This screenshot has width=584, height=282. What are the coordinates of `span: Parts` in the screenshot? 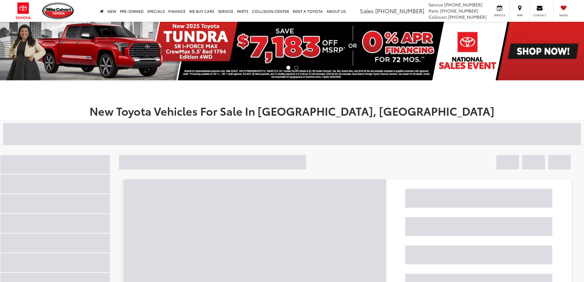 It's located at (433, 11).